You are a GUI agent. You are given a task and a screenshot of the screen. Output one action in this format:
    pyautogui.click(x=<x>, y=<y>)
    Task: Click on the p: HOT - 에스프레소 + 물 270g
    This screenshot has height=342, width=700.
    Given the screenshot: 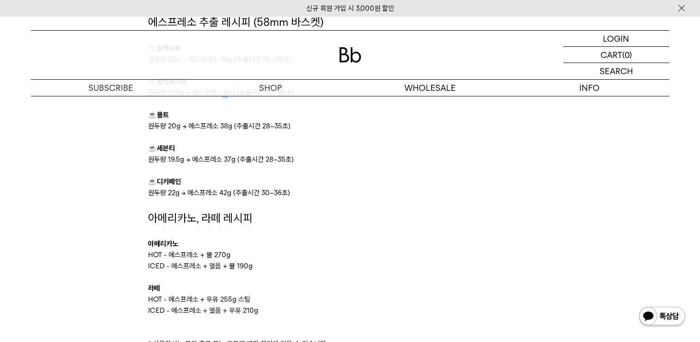 What is the action you would take?
    pyautogui.click(x=350, y=255)
    